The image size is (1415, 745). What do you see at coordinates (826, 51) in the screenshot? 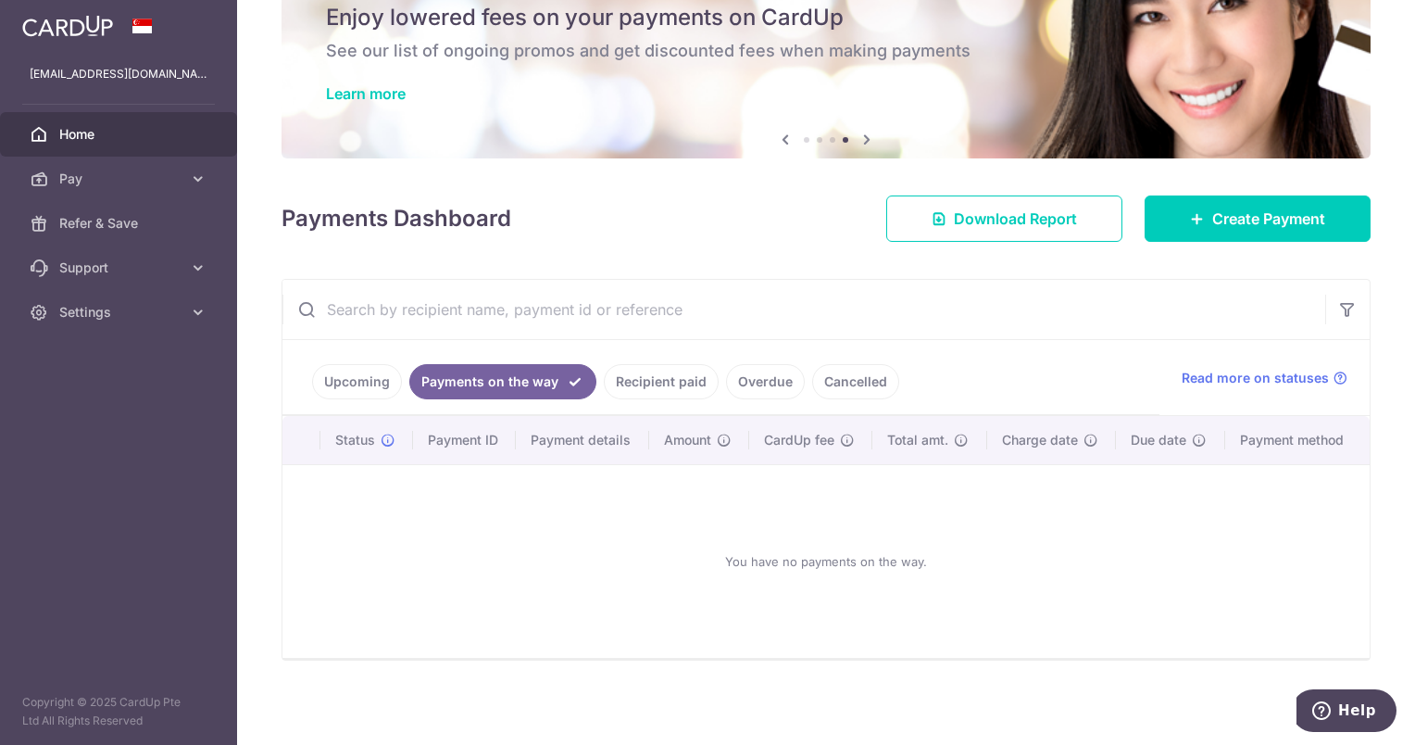
I see `h6: See our list of ongoing promos and get discounted fees when making payments` at bounding box center [826, 51].